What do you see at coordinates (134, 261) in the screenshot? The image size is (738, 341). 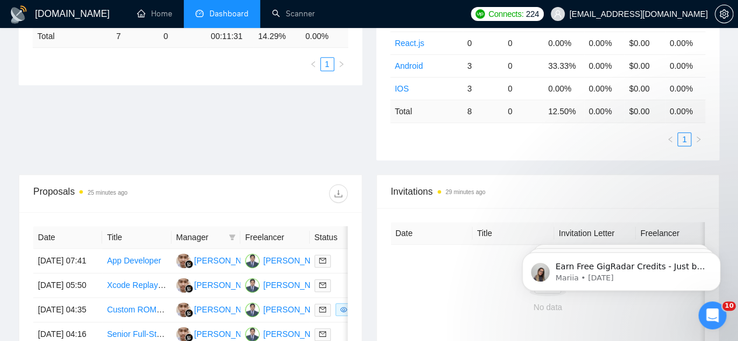 I see `a: App Developer` at bounding box center [134, 261].